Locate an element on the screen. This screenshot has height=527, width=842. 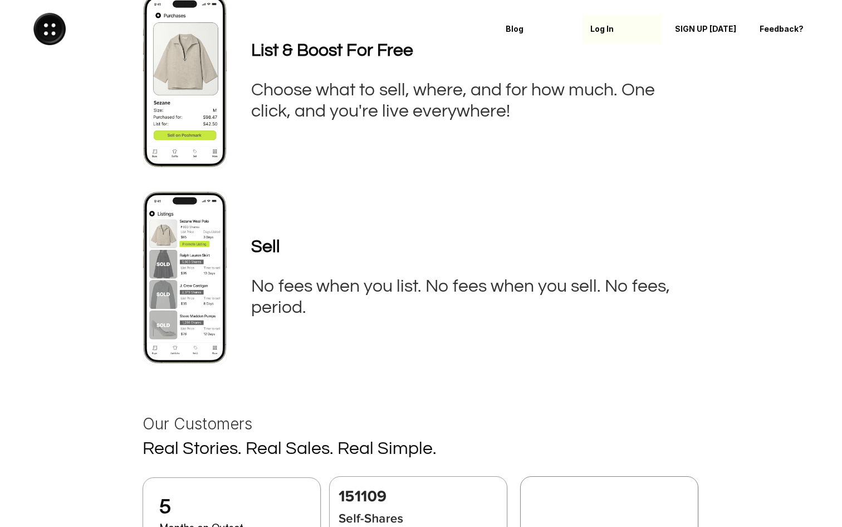
a: Log In is located at coordinates (622, 29).